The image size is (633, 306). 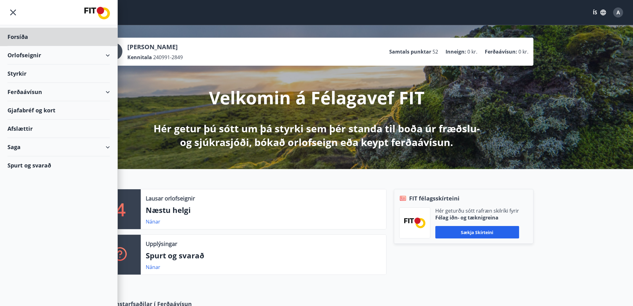 I want to click on div: Spurt og svarað, so click(x=58, y=165).